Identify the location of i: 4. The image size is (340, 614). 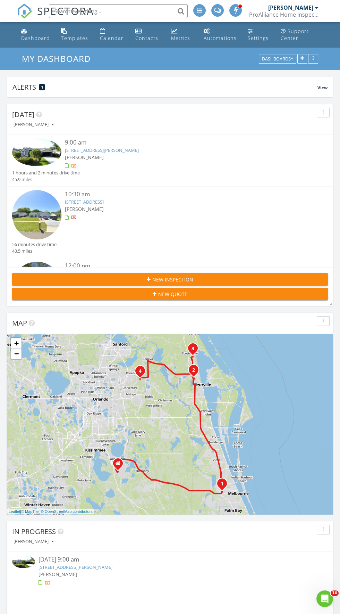
(140, 371).